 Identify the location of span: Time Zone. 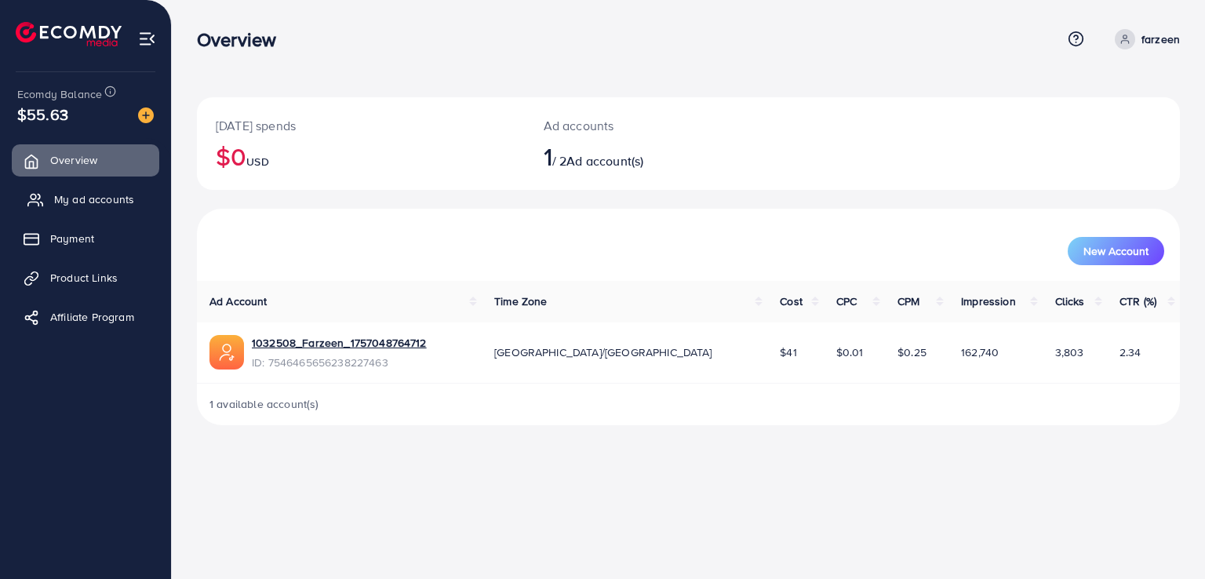
(520, 301).